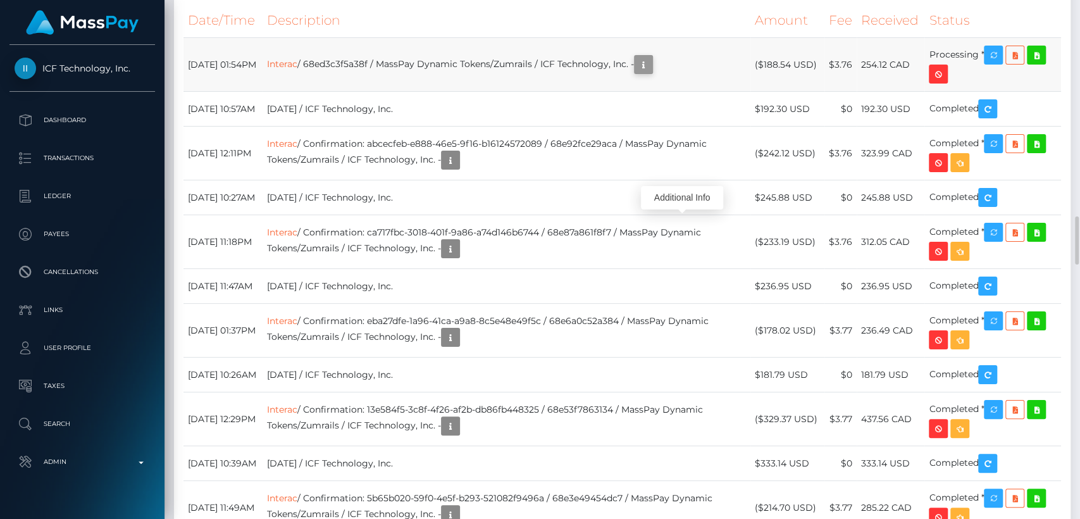 The image size is (1080, 519). I want to click on a: Cancellations, so click(82, 272).